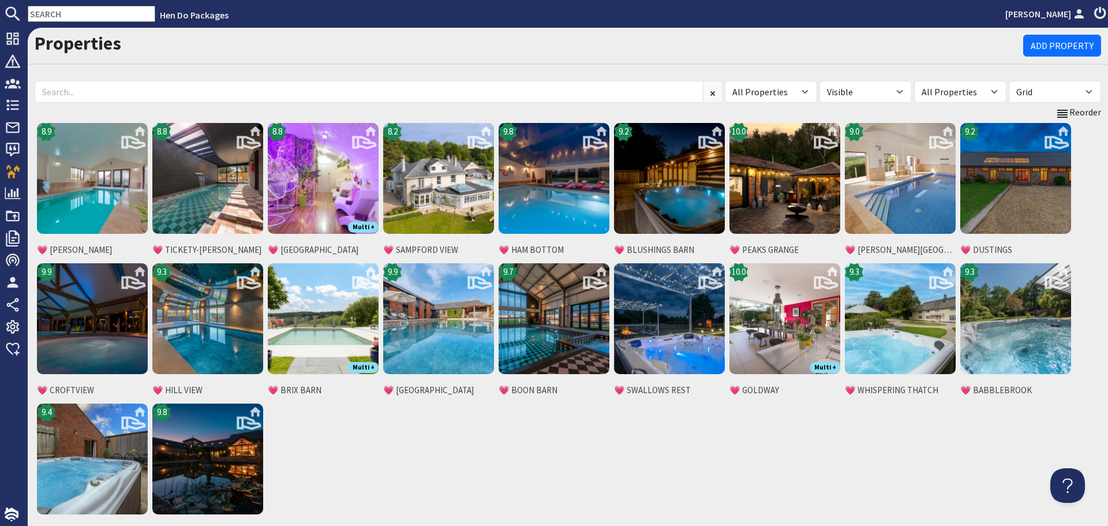 The image size is (1108, 526). I want to click on input: SEARCH, so click(91, 14).